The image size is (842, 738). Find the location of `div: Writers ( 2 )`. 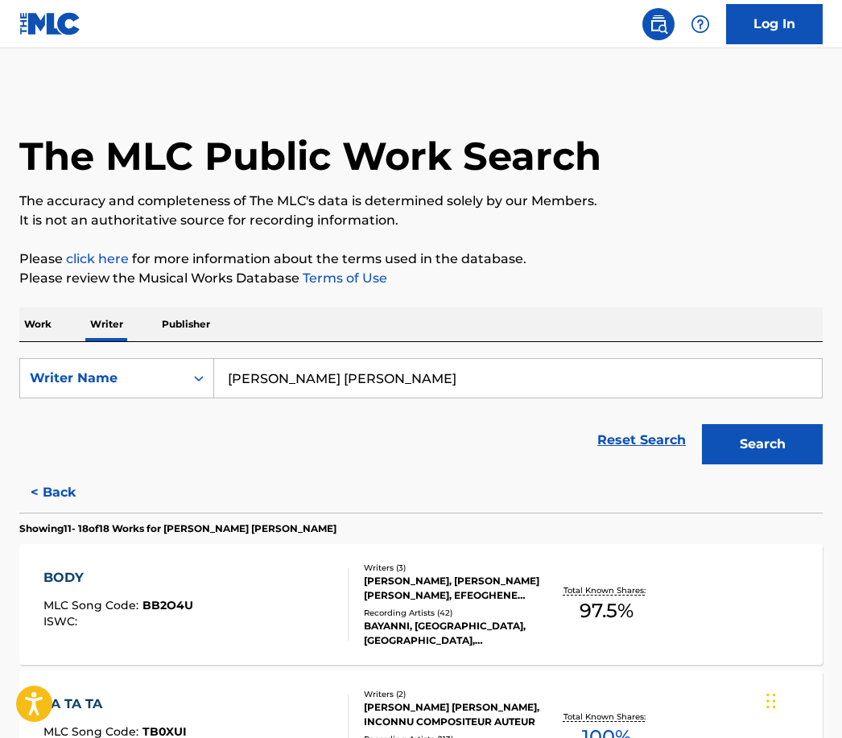

div: Writers ( 2 ) is located at coordinates (451, 694).